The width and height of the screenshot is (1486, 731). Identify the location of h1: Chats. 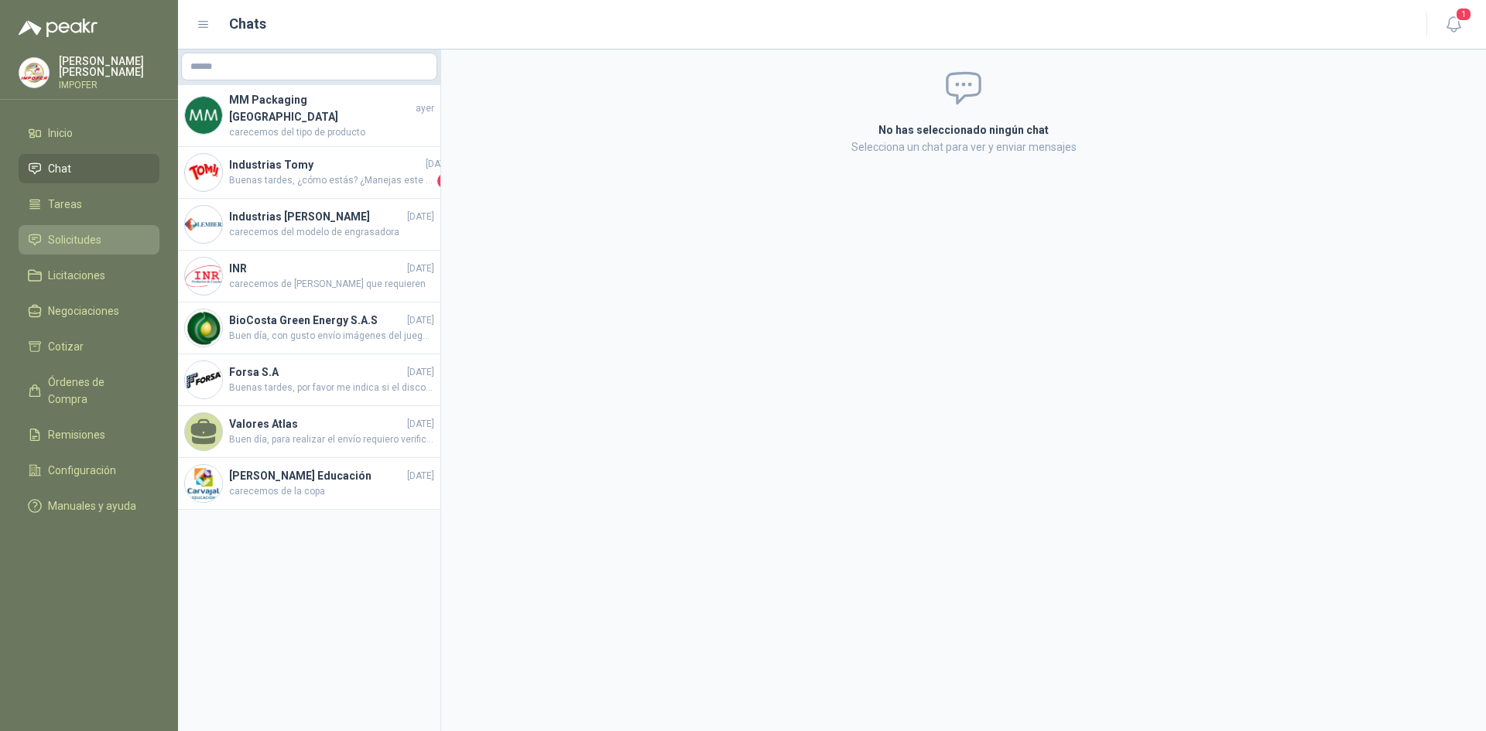
(248, 24).